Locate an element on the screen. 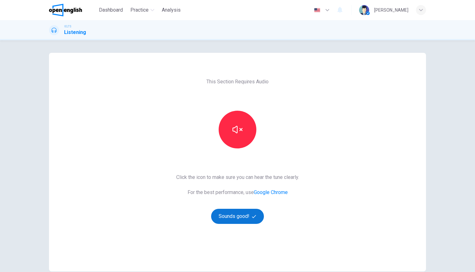  img: en is located at coordinates (317, 10).